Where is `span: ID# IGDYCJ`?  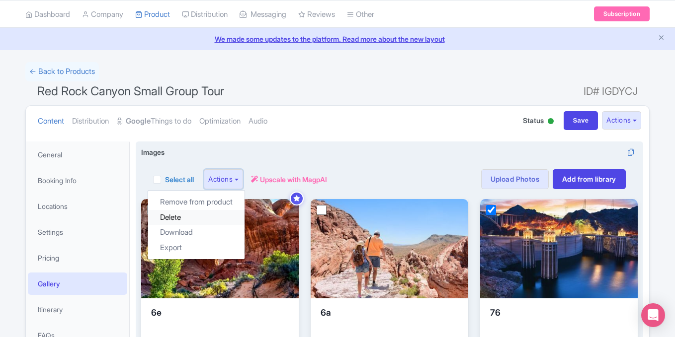 span: ID# IGDYCJ is located at coordinates (610, 91).